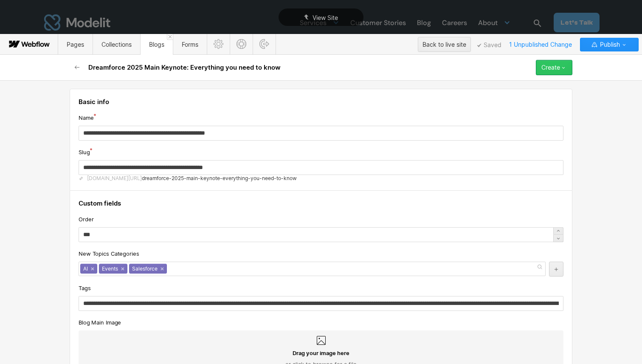 The width and height of the screenshot is (642, 364). Describe the element at coordinates (540, 44) in the screenshot. I see `span: 1 Unpublished Change` at that location.